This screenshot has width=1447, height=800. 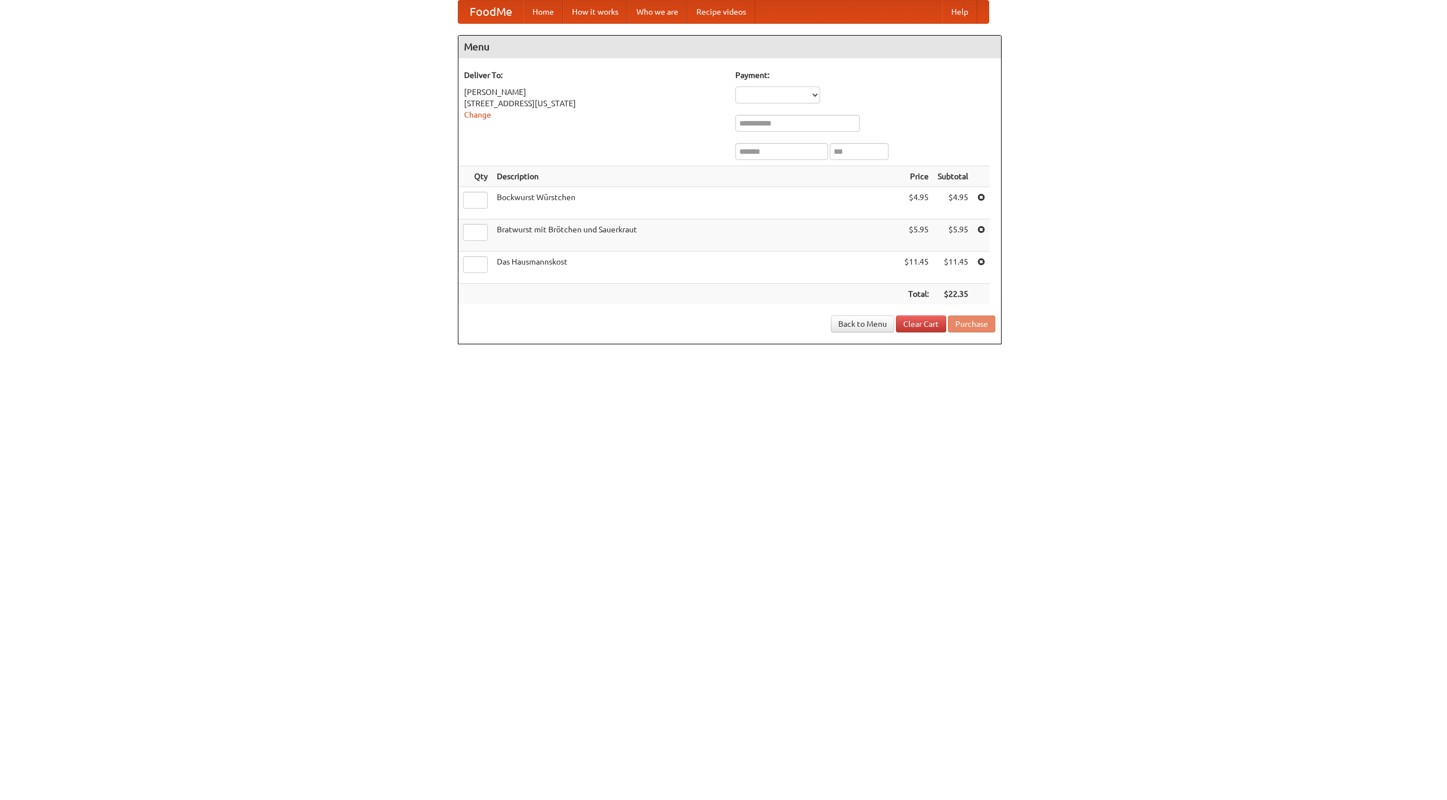 What do you see at coordinates (953, 176) in the screenshot?
I see `th: Subtotal` at bounding box center [953, 176].